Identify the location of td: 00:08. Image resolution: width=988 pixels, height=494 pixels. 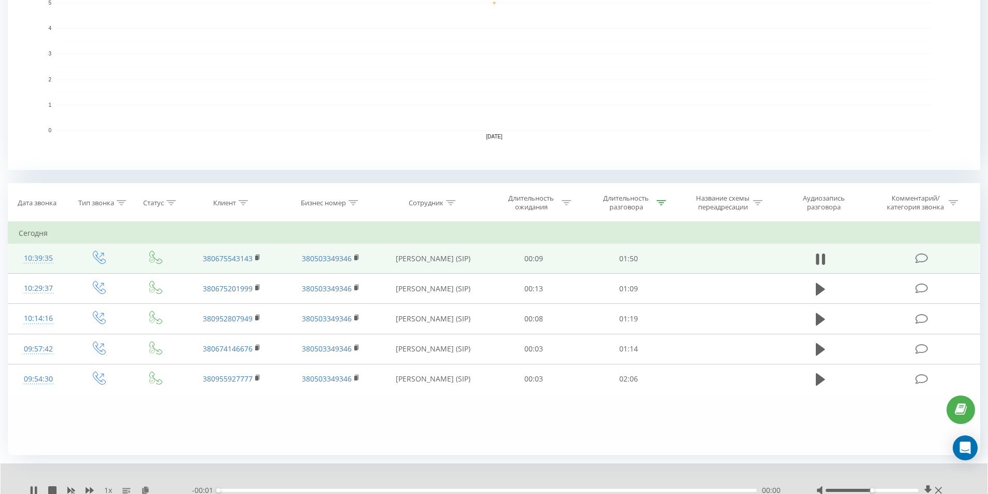
(534, 319).